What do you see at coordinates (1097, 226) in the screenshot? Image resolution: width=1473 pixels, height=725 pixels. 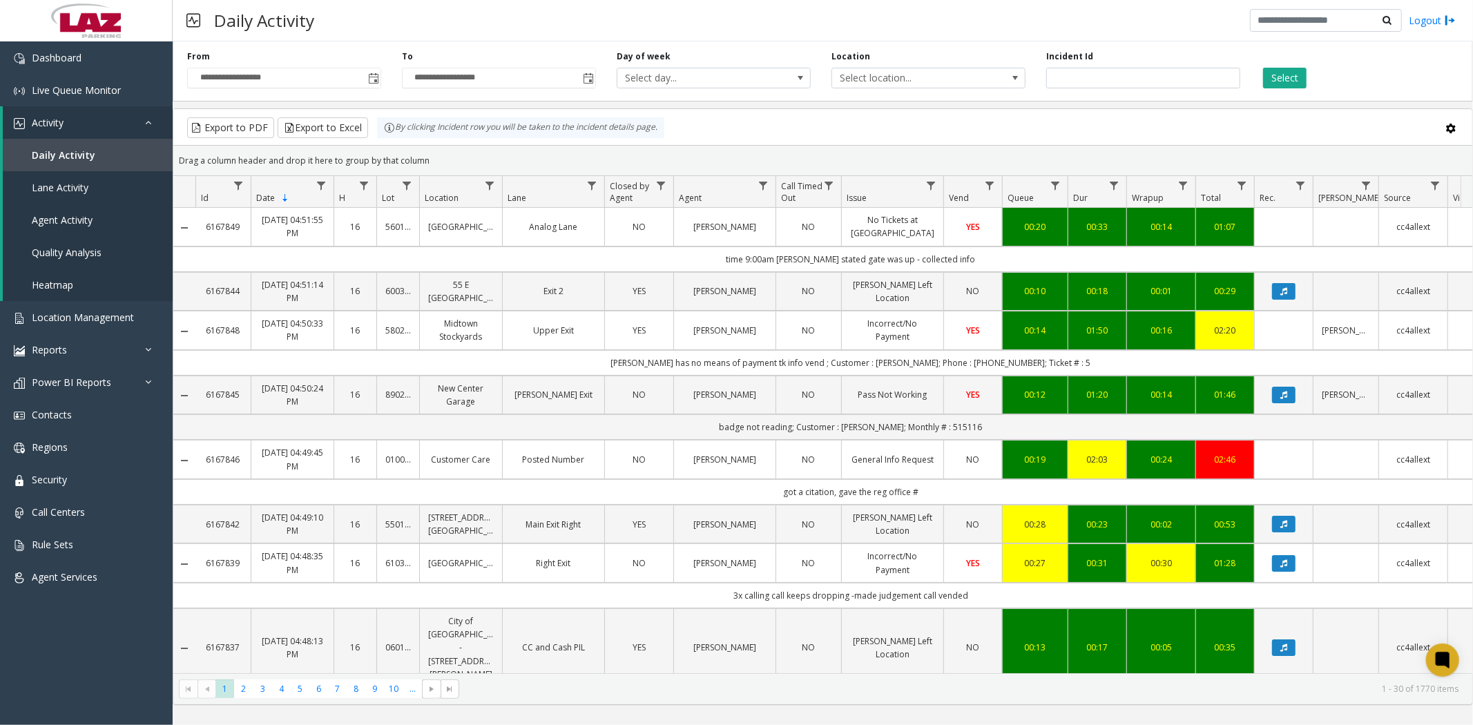 I see `div: 00:33` at bounding box center [1097, 226].